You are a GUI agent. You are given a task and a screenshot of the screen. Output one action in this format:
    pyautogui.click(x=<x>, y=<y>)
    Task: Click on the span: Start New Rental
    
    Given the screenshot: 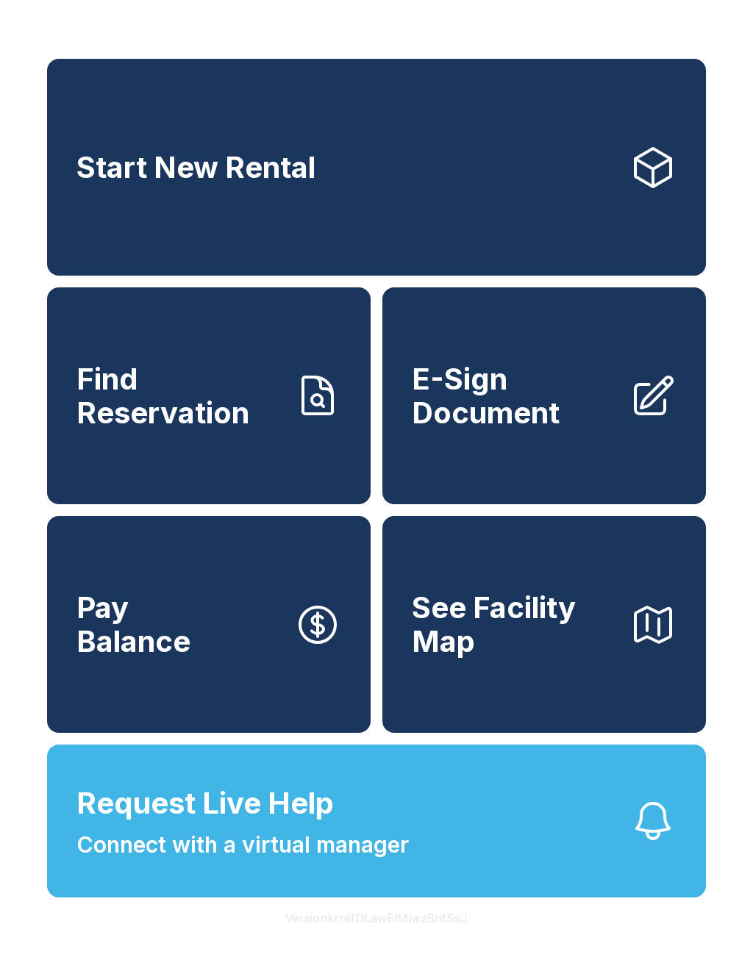 What is the action you would take?
    pyautogui.click(x=196, y=168)
    